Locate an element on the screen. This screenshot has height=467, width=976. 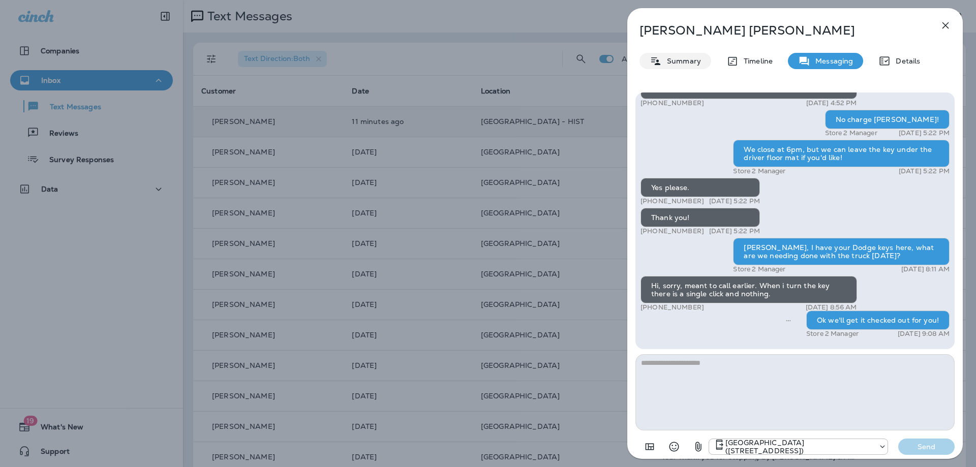
p: Messaging is located at coordinates (831, 61).